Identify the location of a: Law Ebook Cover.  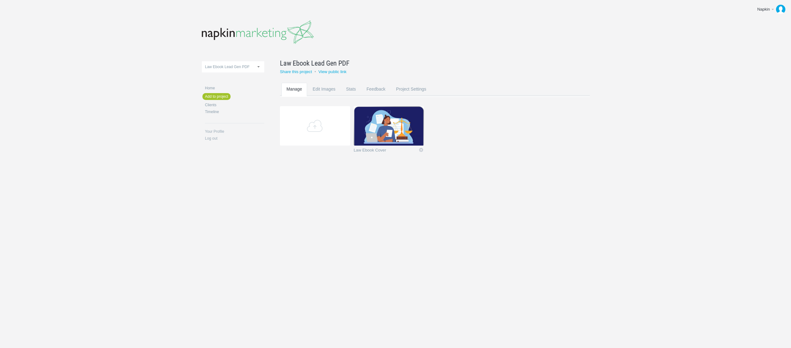
(386, 151).